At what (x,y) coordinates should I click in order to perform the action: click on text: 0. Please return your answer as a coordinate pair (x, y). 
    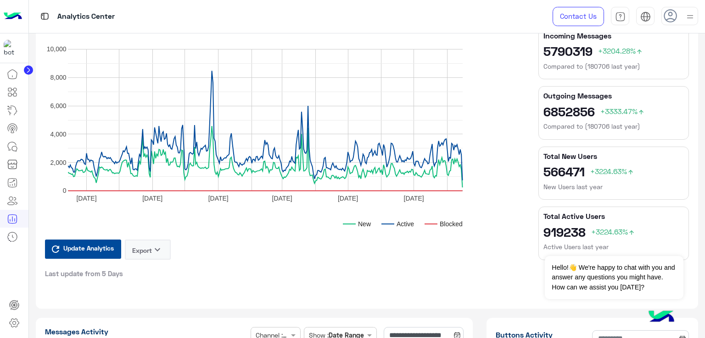
    Looking at the image, I should click on (64, 191).